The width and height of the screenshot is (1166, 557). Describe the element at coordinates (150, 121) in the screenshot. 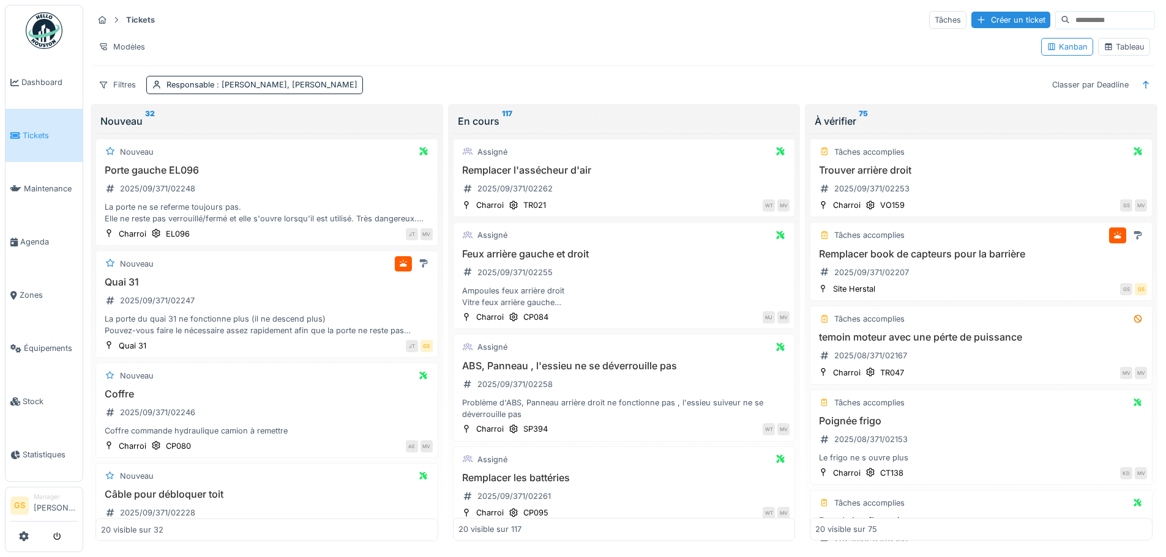

I see `sup: 32` at that location.